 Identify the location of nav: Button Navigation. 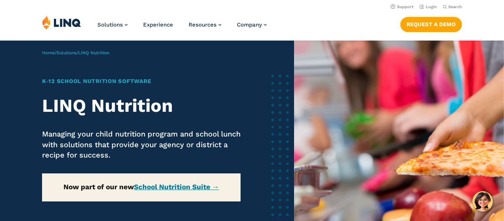
(431, 24).